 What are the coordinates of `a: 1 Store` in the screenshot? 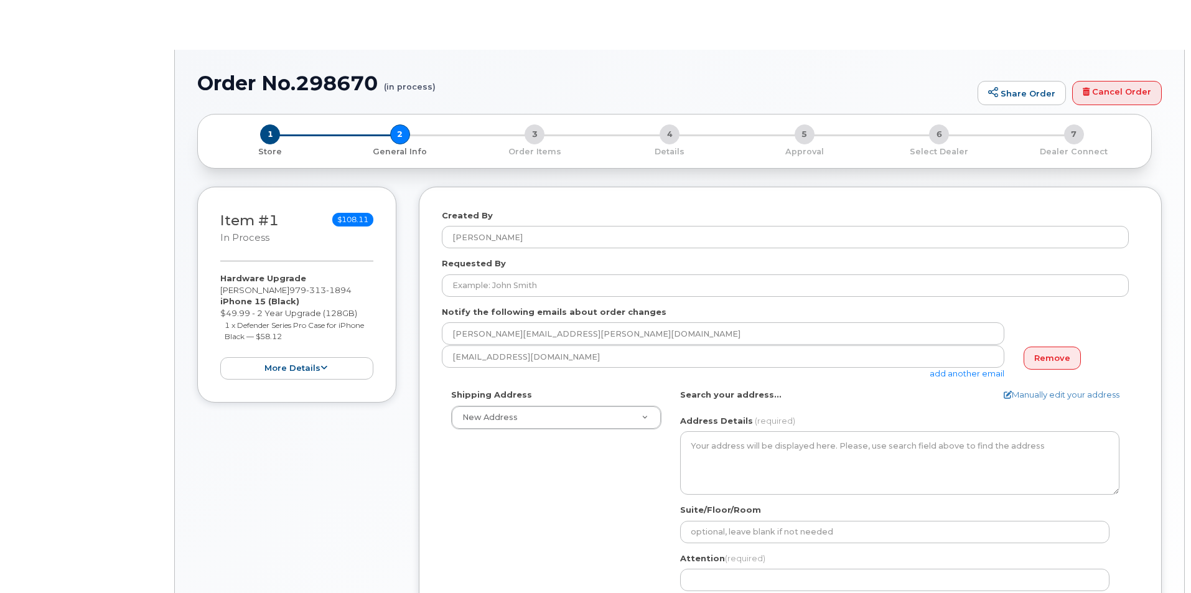 It's located at (270, 151).